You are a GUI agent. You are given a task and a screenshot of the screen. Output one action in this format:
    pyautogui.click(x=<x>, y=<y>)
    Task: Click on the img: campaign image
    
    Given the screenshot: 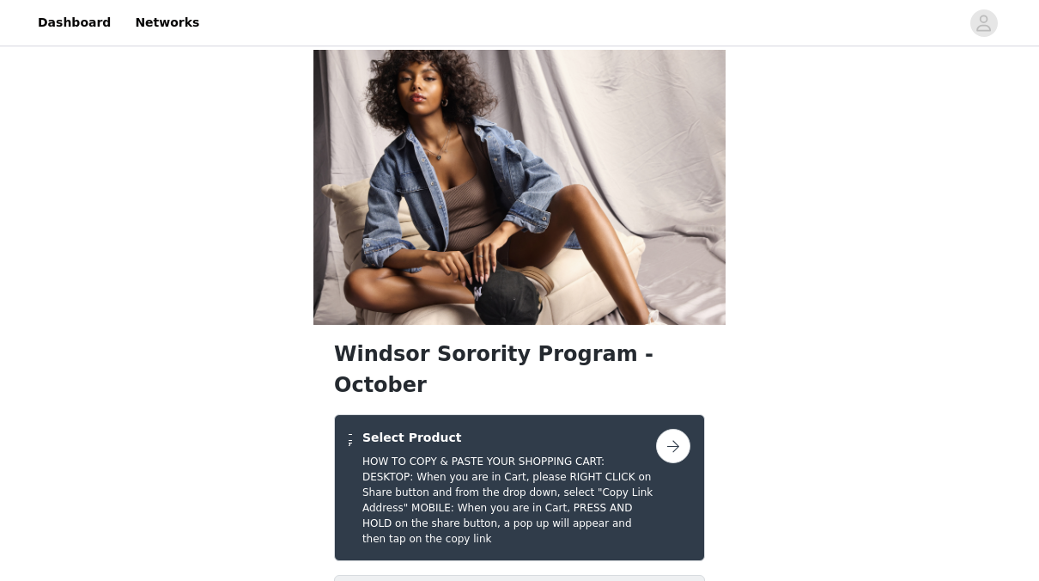 What is the action you would take?
    pyautogui.click(x=520, y=187)
    